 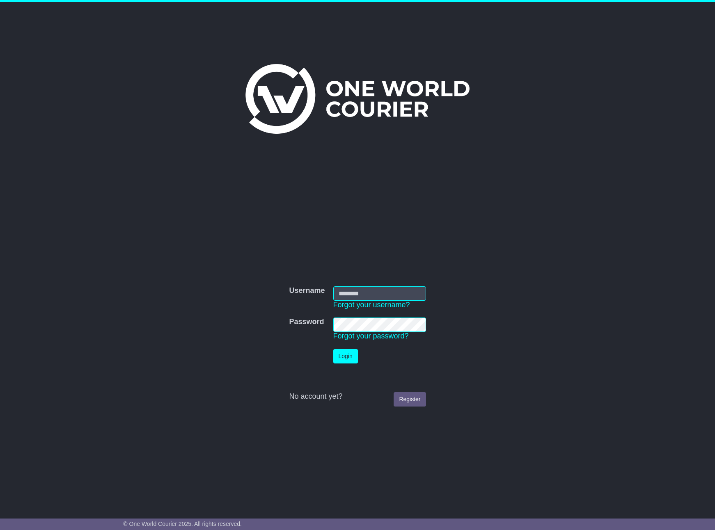 What do you see at coordinates (371, 336) in the screenshot?
I see `a: Forgot your password?` at bounding box center [371, 336].